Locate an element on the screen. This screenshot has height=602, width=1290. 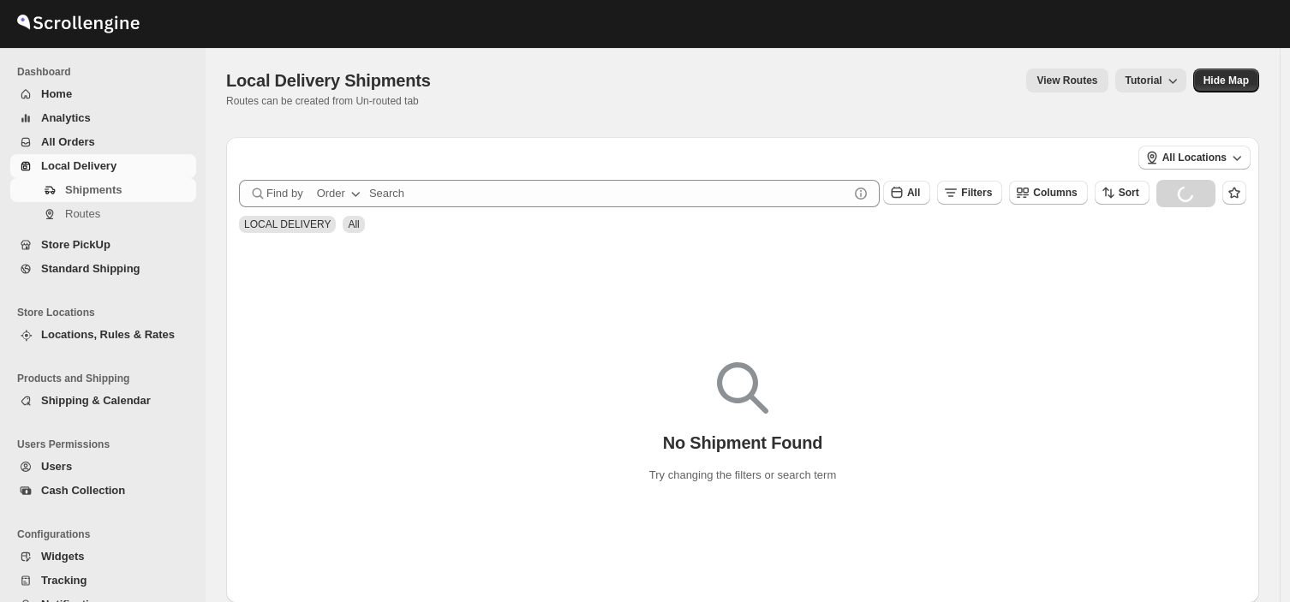
button: All Orders is located at coordinates (103, 142).